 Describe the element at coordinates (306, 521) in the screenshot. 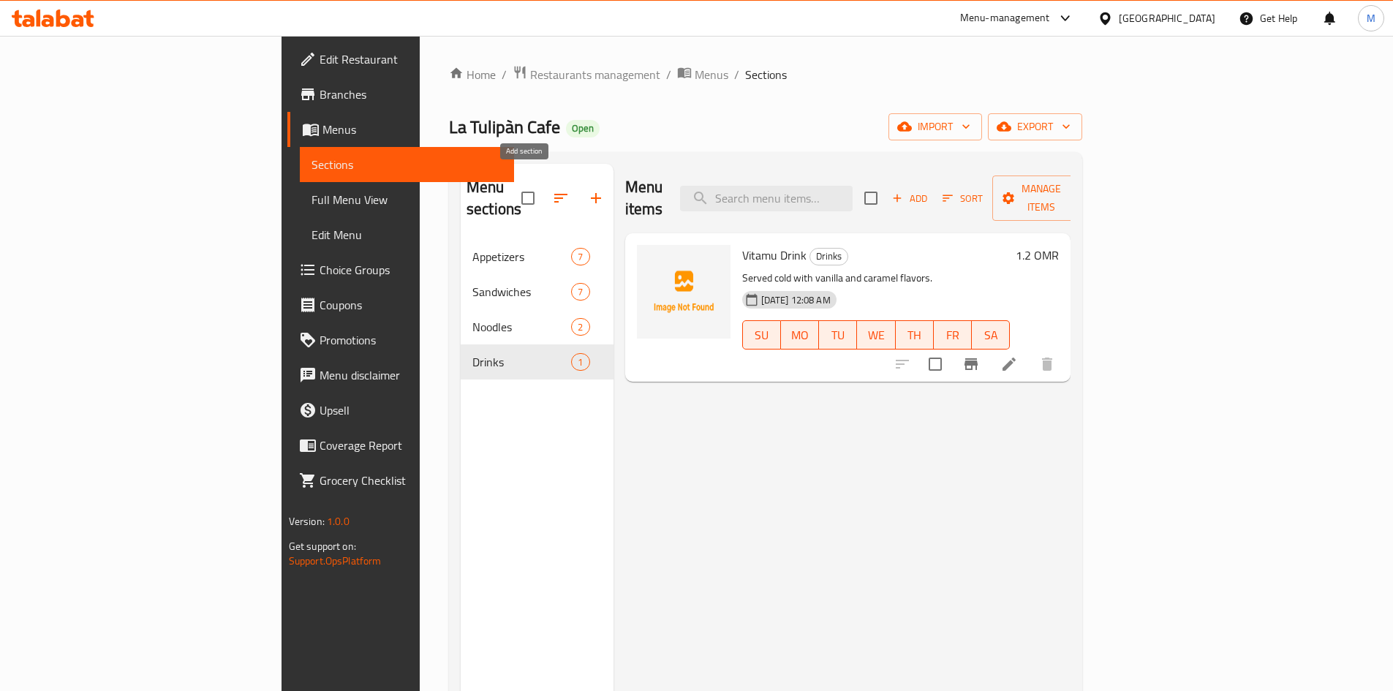

I see `span: Version:` at that location.